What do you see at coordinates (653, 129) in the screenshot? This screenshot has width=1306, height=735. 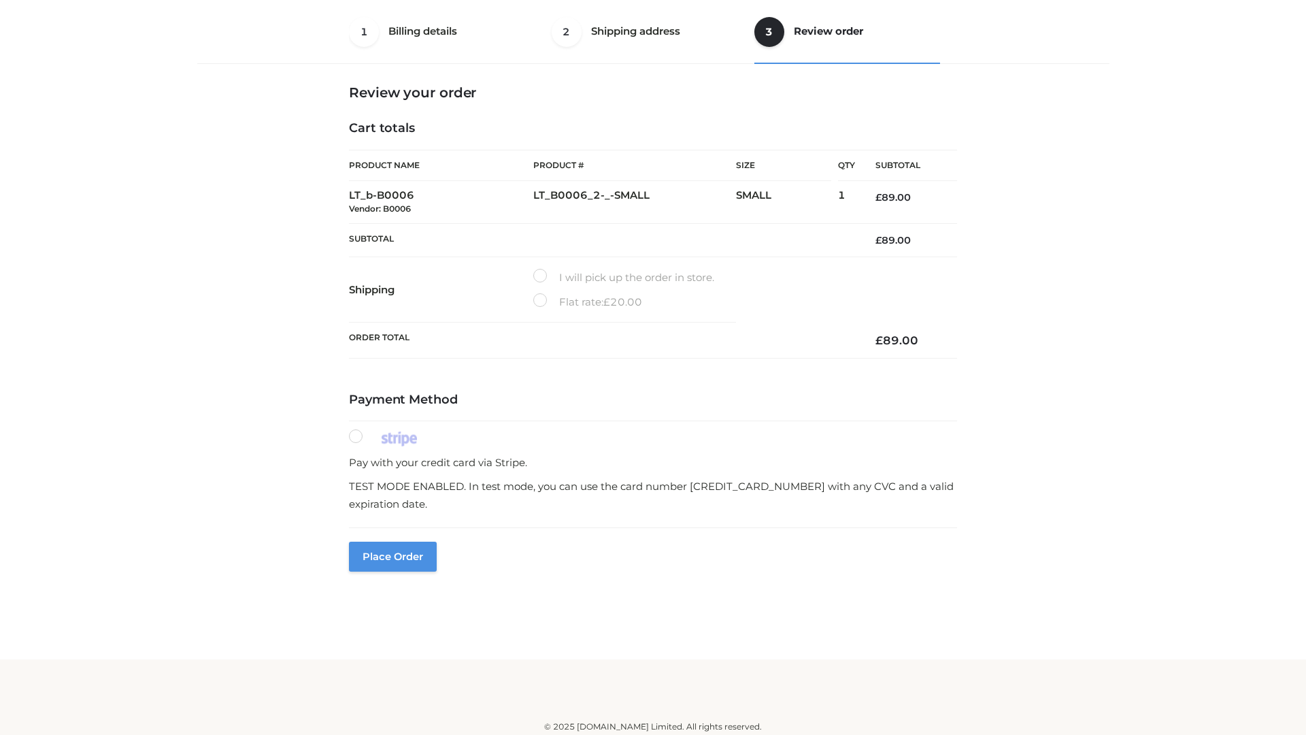 I see `h4: Cart totals` at bounding box center [653, 129].